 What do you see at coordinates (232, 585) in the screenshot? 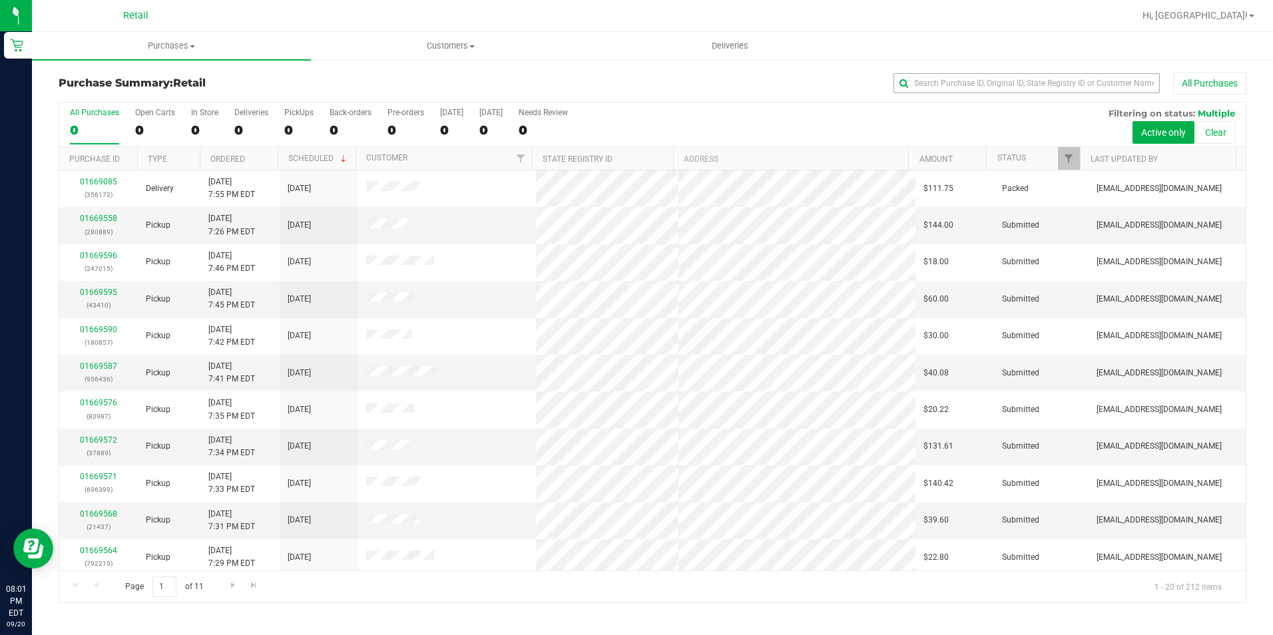
I see `a: Go to the next page` at bounding box center [232, 585].